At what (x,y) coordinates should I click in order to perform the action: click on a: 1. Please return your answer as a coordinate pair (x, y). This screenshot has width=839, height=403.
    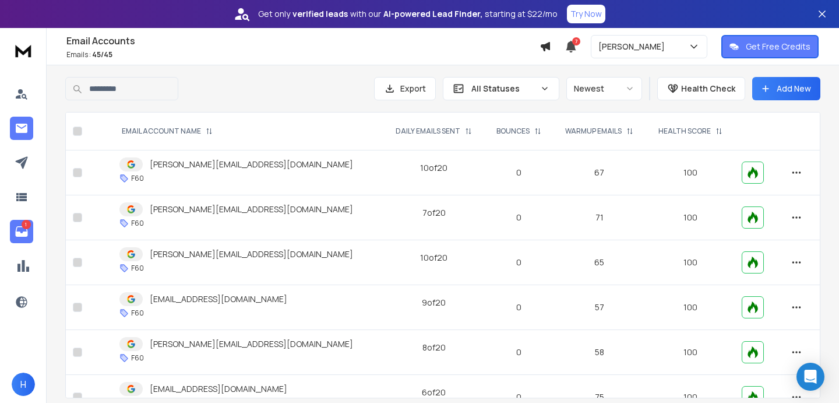
    Looking at the image, I should click on (22, 231).